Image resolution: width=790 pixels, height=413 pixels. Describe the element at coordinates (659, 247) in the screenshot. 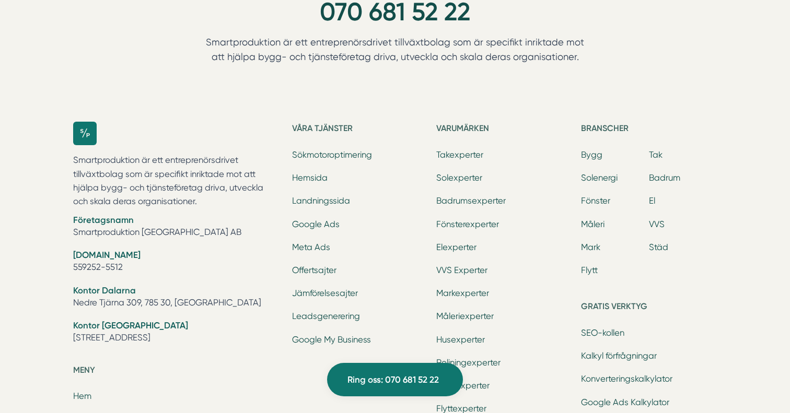

I see `a: Städ` at that location.